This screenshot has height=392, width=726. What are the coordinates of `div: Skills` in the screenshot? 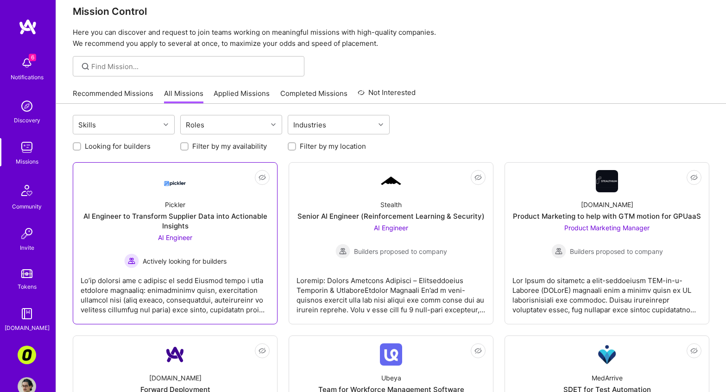 It's located at (87, 125).